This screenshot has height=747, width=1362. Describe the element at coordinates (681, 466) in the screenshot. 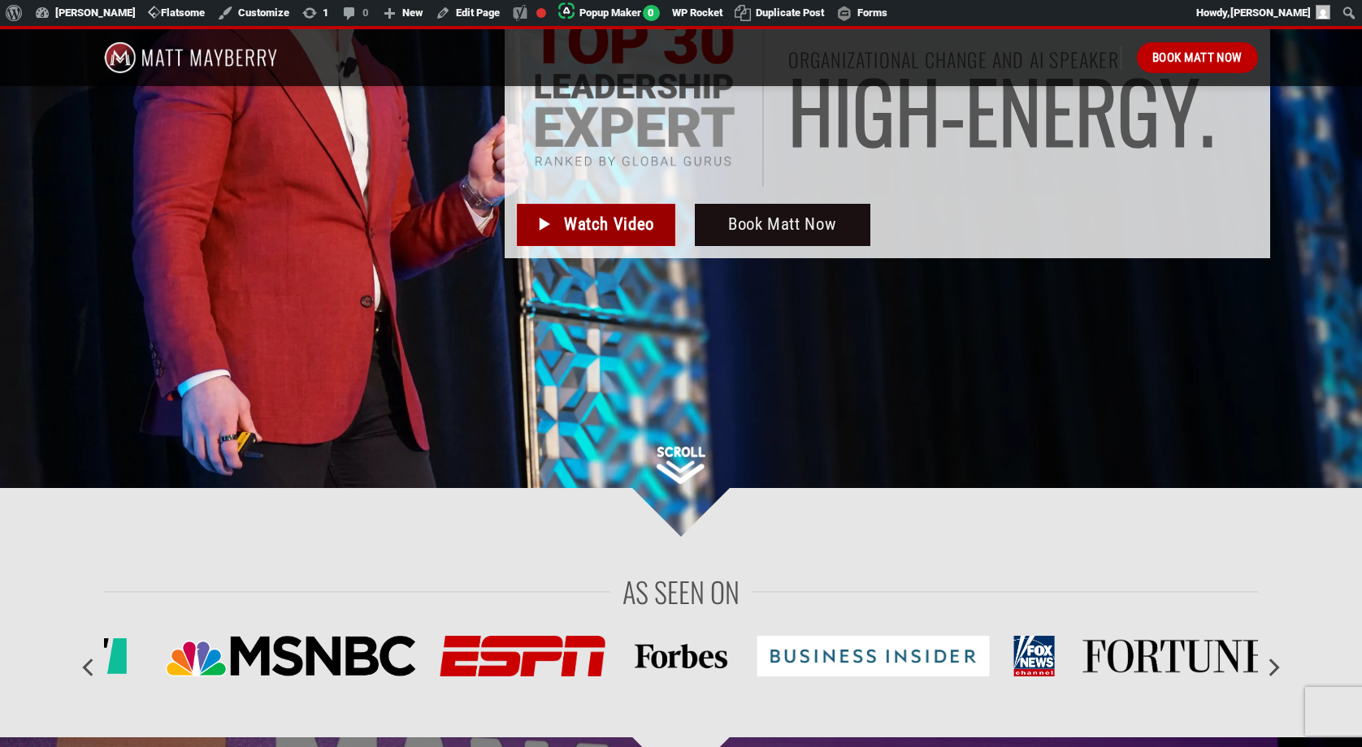

I see `img: Scroll Down` at that location.